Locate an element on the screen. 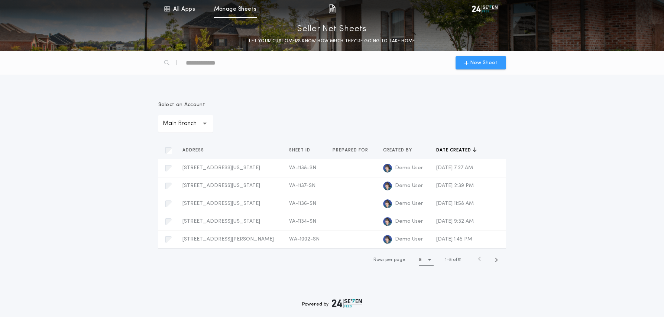 The width and height of the screenshot is (664, 317). span: VA-1137-SN is located at coordinates (302, 186).